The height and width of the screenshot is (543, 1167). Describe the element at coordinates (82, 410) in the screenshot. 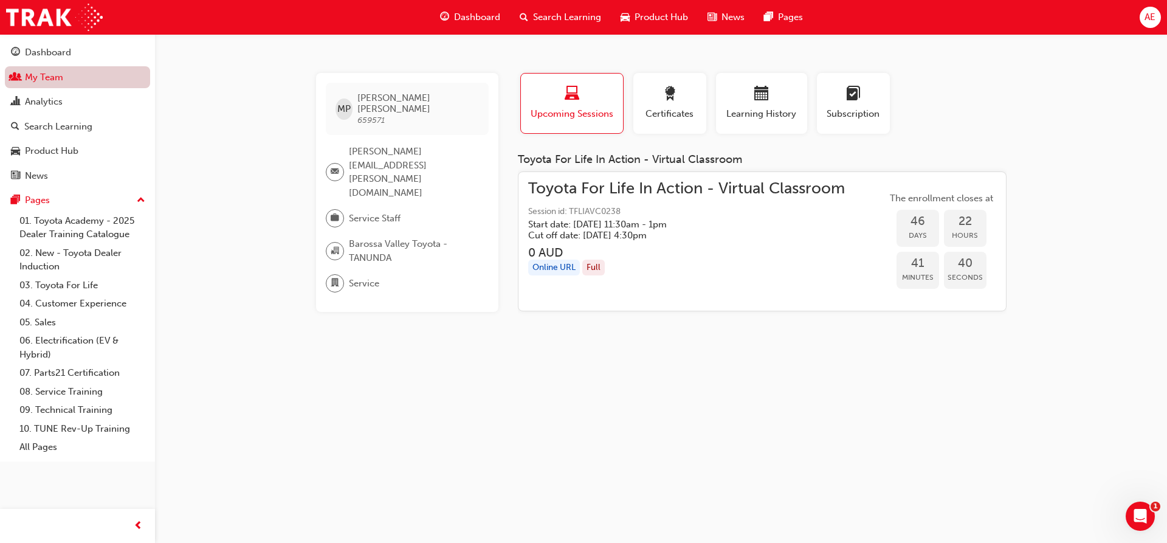

I see `a: 09. Technical Training` at that location.